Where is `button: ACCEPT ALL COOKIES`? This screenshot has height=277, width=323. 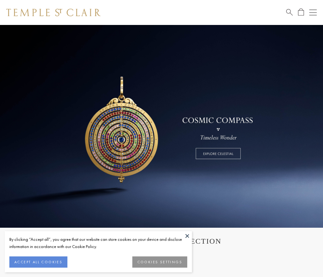 button: ACCEPT ALL COOKIES is located at coordinates (38, 262).